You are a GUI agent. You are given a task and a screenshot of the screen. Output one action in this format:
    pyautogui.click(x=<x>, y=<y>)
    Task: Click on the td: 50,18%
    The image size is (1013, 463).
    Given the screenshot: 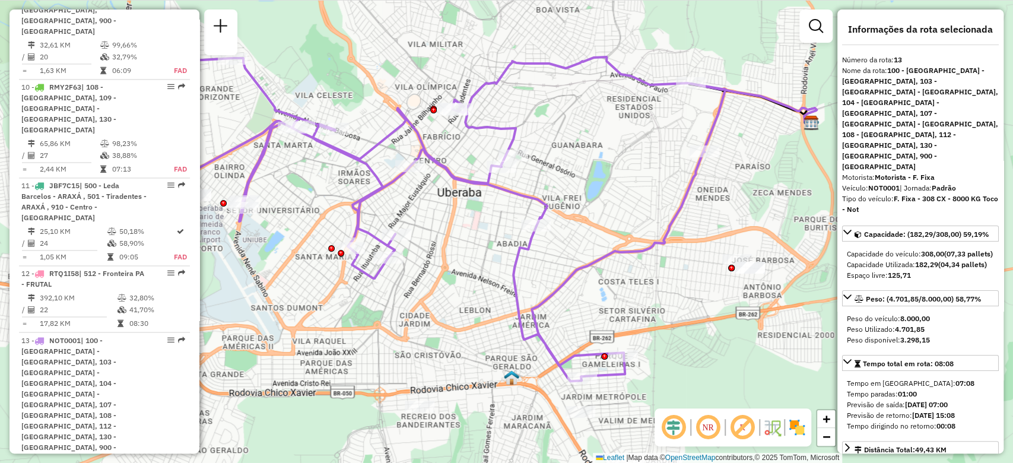 What is the action you would take?
    pyautogui.click(x=146, y=231)
    